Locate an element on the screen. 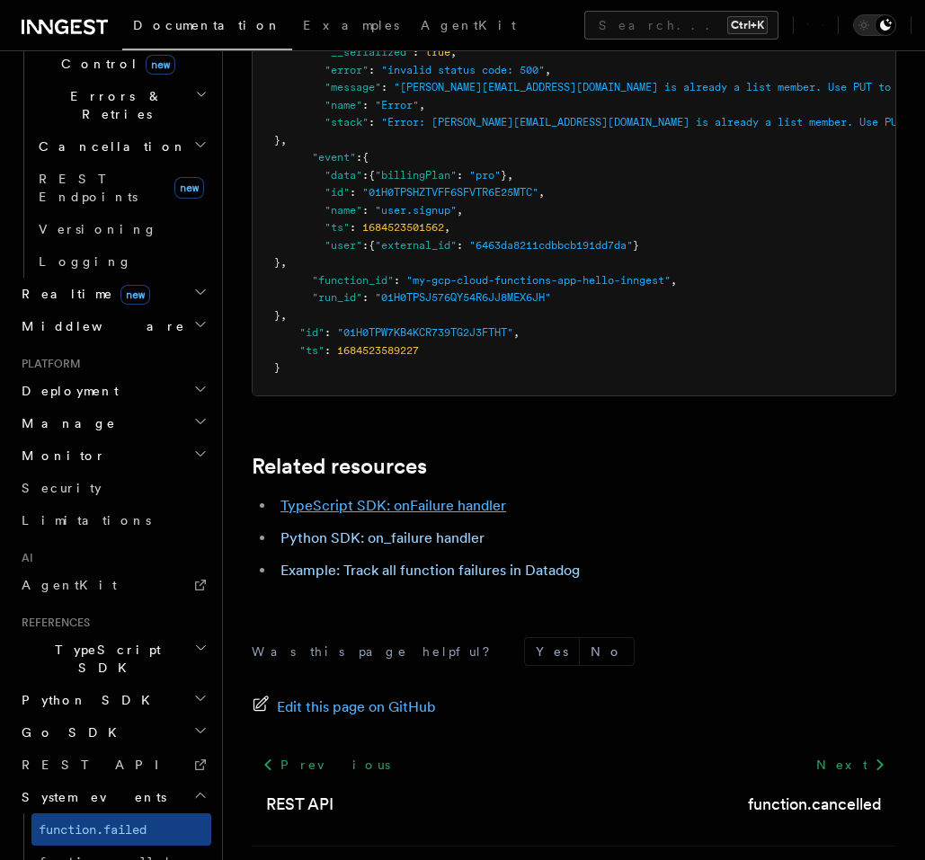 Image resolution: width=925 pixels, height=860 pixels. span: Logging is located at coordinates (85, 261).